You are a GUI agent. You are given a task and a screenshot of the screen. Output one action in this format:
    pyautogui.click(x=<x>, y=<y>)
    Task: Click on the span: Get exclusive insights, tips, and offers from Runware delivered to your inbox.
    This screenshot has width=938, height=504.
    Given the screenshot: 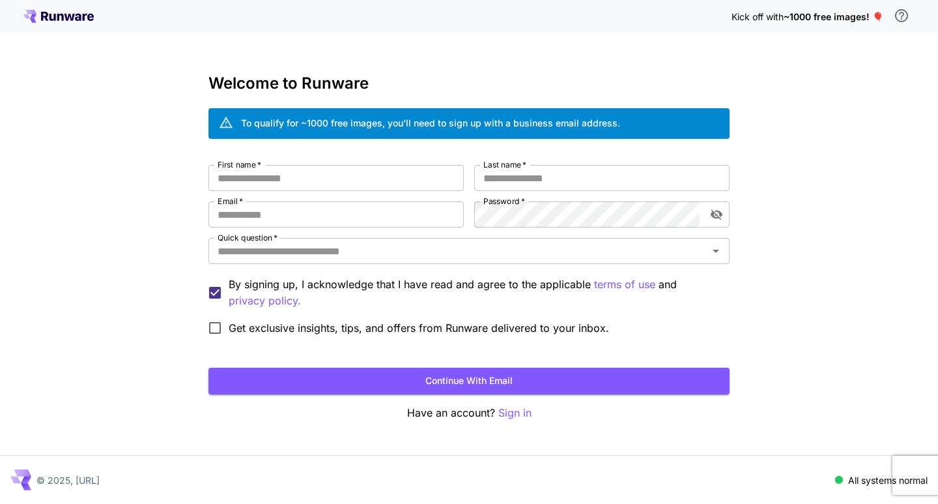 What is the action you would take?
    pyautogui.click(x=419, y=328)
    